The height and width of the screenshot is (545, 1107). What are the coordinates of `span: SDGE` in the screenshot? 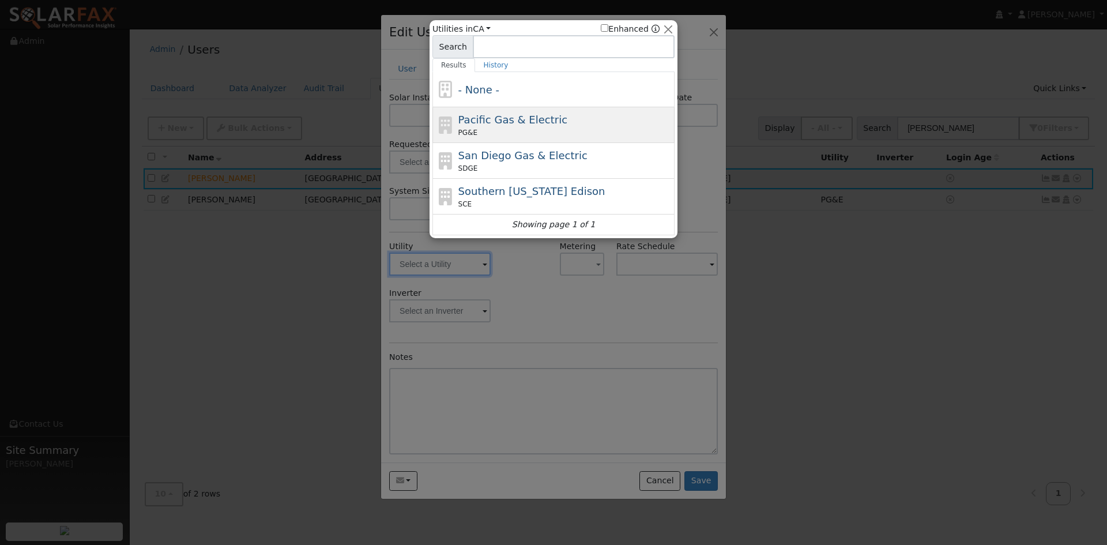 It's located at (468, 168).